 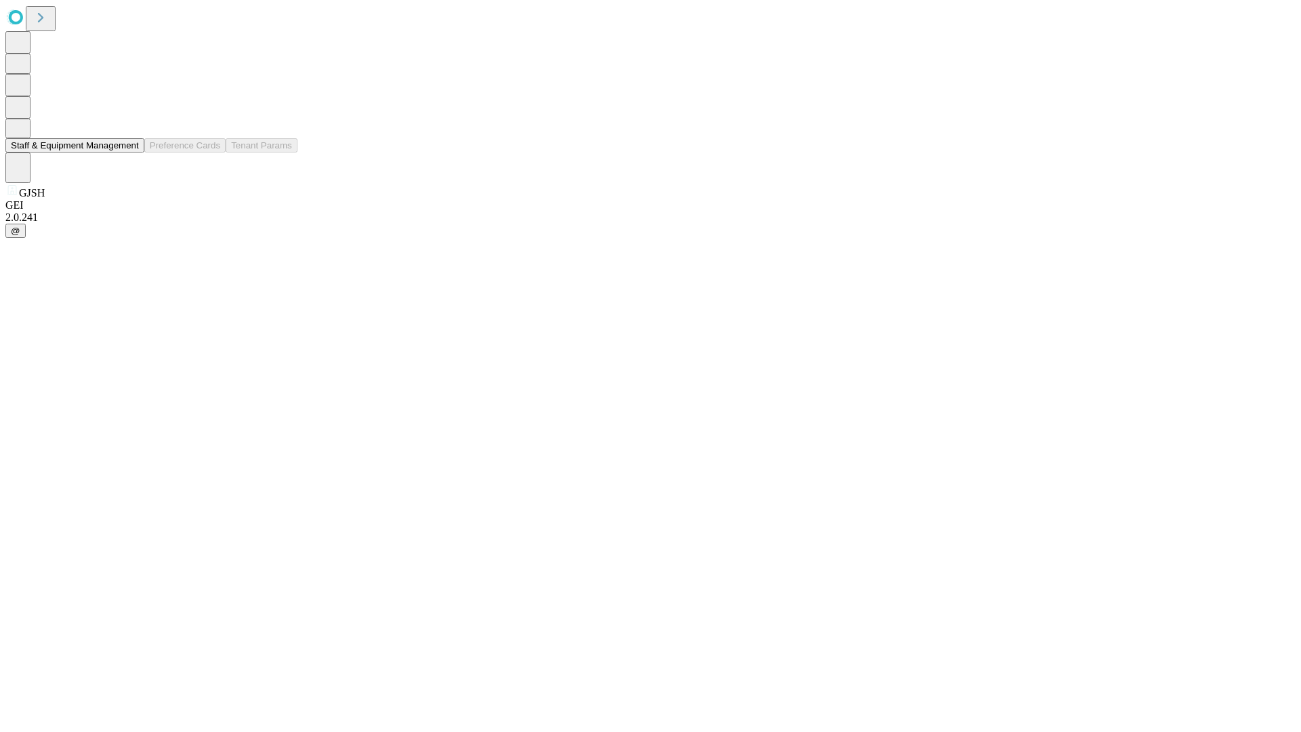 I want to click on div: GEI, so click(x=651, y=205).